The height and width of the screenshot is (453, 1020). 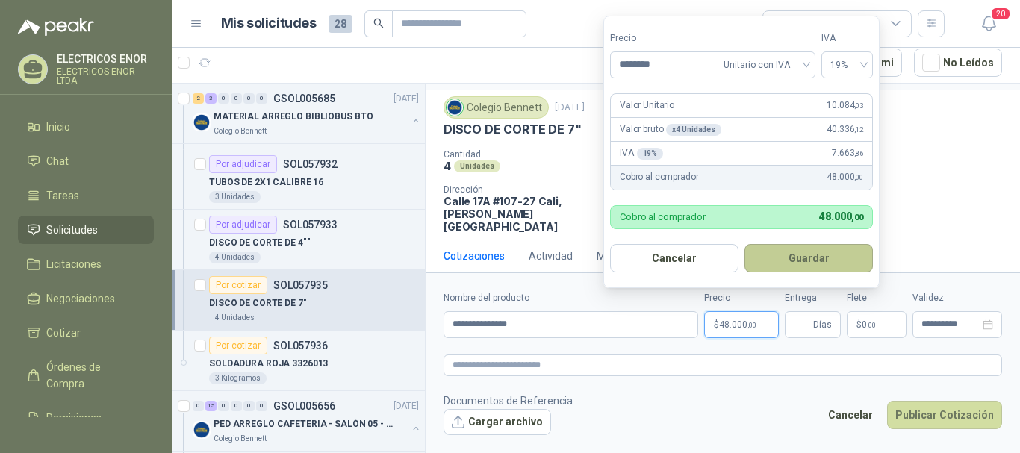 What do you see at coordinates (619, 256) in the screenshot?
I see `div: Mensajes` at bounding box center [619, 256].